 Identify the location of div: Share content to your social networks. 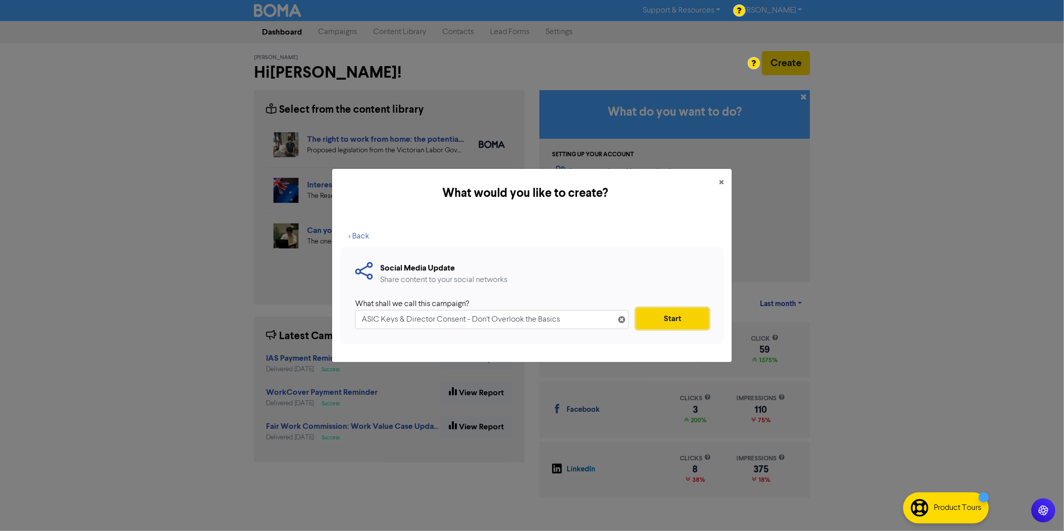
(444, 280).